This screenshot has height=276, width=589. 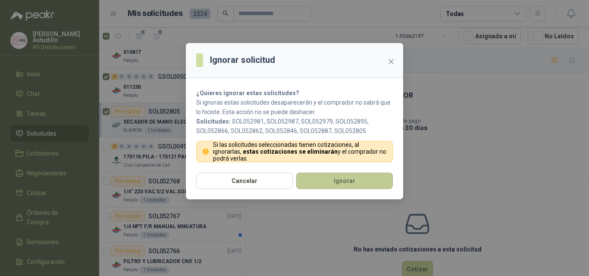 I want to click on strong: estas cotizaciones se eliminarán, so click(x=290, y=152).